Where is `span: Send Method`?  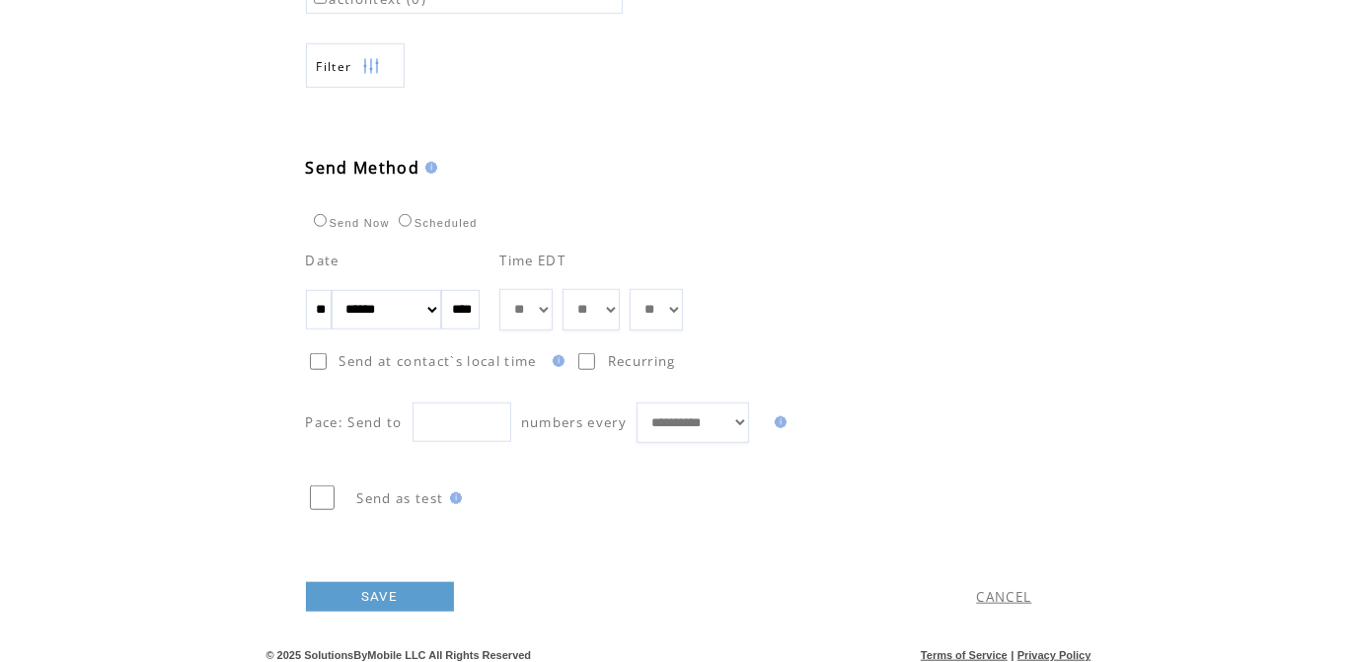
span: Send Method is located at coordinates (363, 168).